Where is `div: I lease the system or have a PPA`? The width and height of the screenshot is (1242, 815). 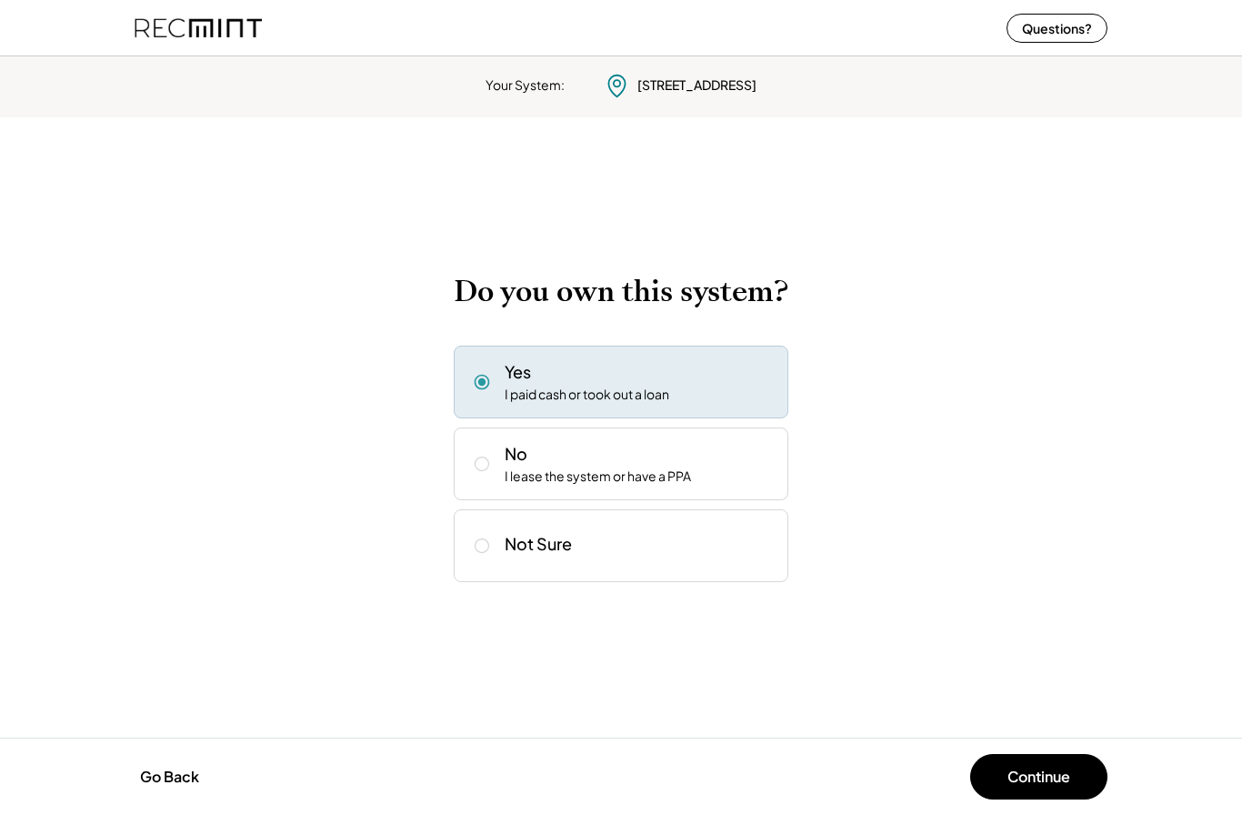 div: I lease the system or have a PPA is located at coordinates (597, 477).